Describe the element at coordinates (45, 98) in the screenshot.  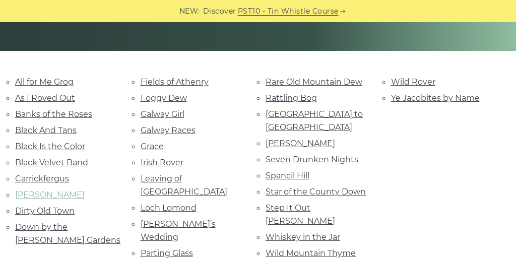
I see `a: As I Roved Out` at that location.